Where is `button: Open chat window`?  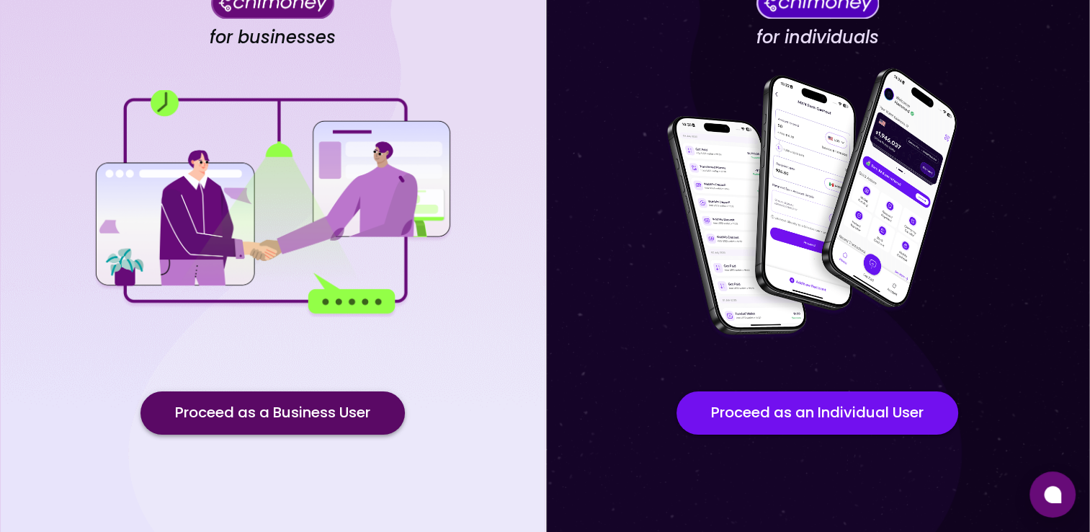
button: Open chat window is located at coordinates (1053, 494).